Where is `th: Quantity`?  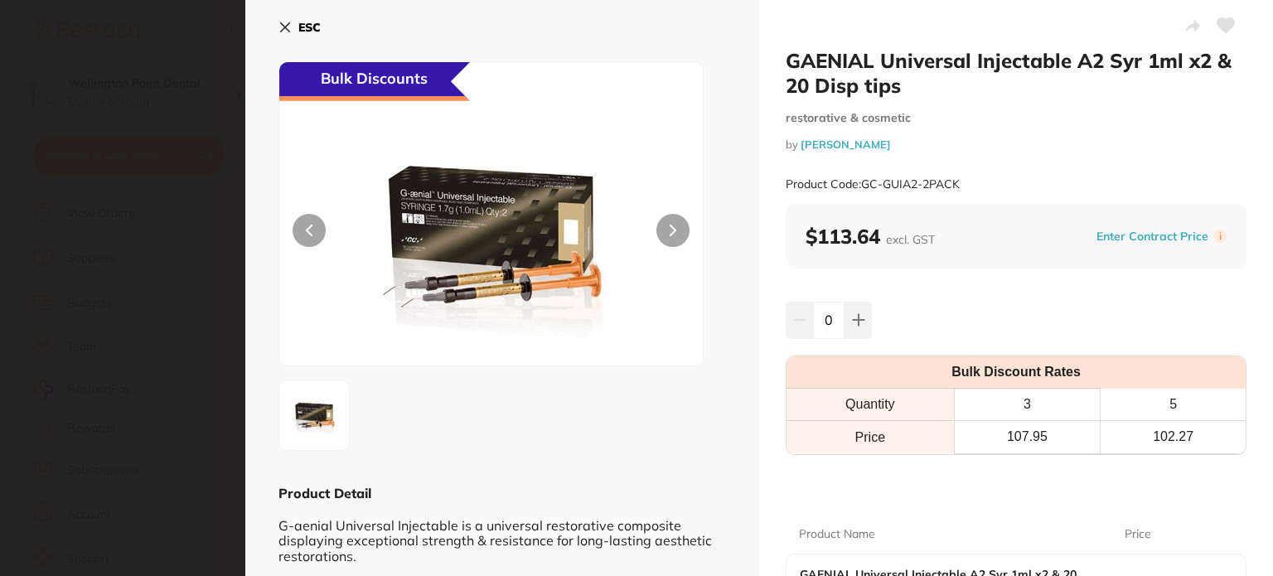
th: Quantity is located at coordinates (870, 405).